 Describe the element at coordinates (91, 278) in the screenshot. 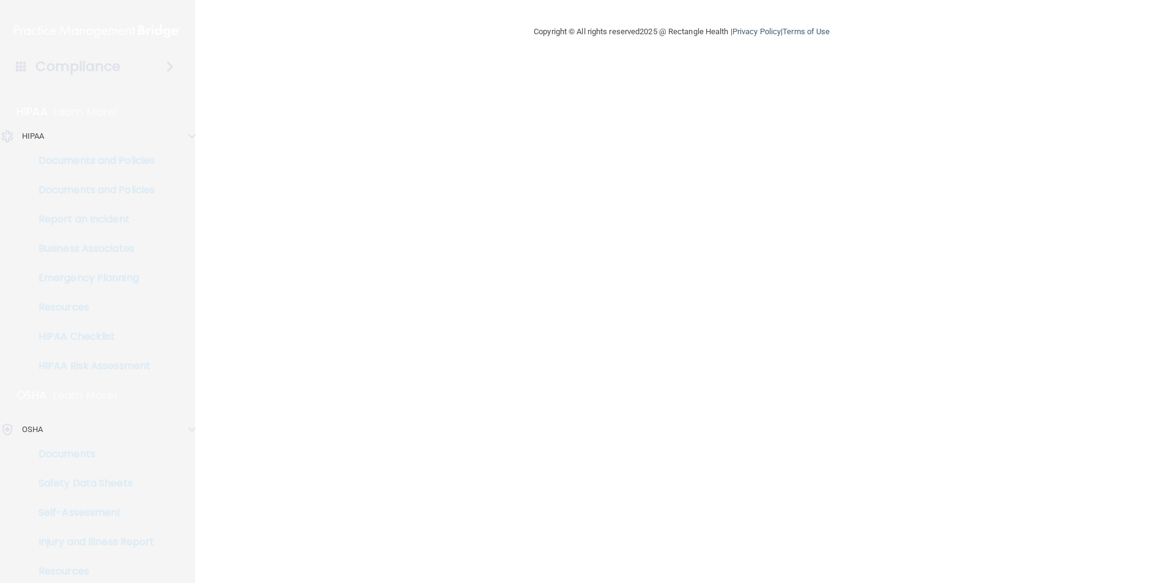

I see `p: Emergency Planning` at that location.